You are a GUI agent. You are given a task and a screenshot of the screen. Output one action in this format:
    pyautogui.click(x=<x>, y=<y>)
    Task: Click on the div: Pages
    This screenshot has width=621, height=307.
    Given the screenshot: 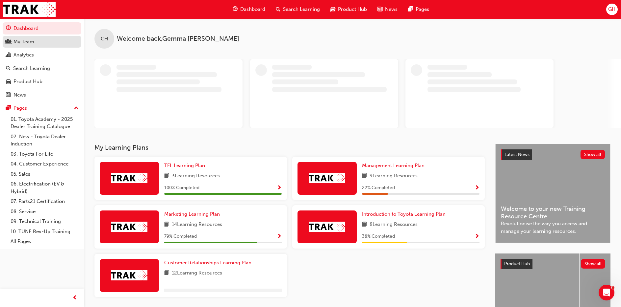 What is the action you would take?
    pyautogui.click(x=20, y=108)
    